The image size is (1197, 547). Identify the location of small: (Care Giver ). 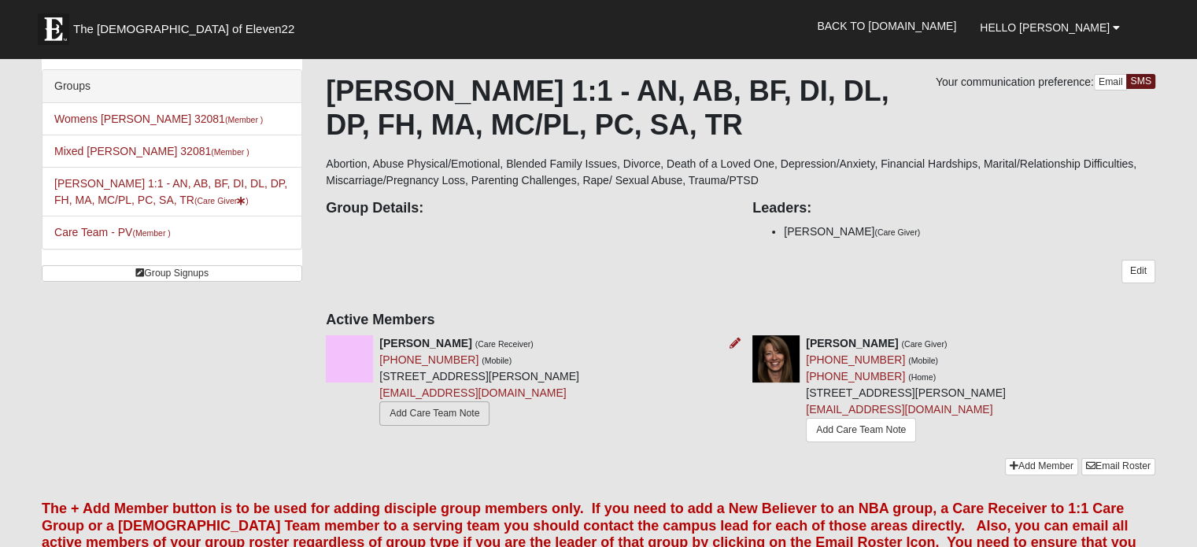
(221, 201).